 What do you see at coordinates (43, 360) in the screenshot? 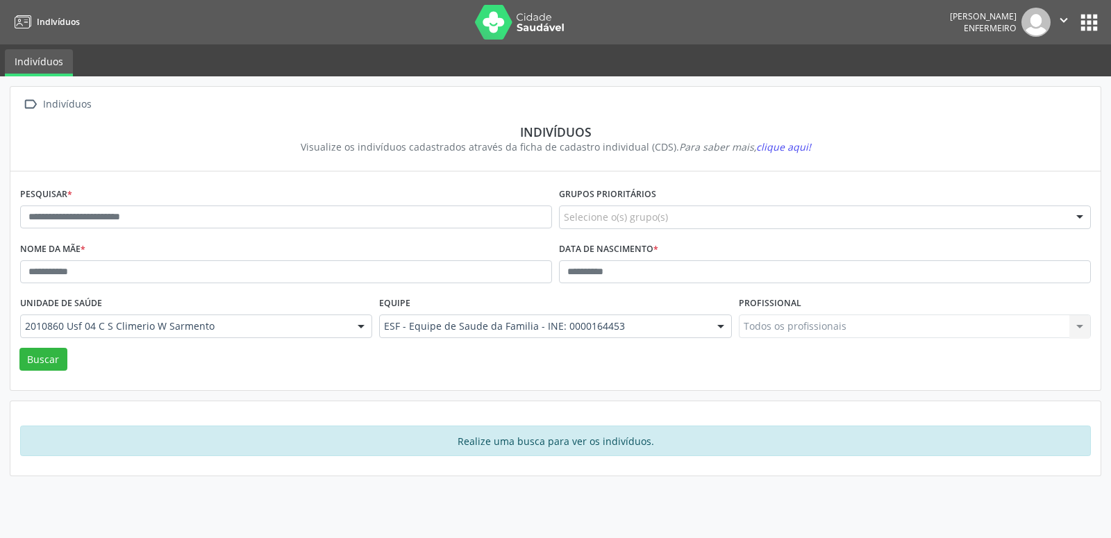
I see `button: Buscar` at bounding box center [43, 360].